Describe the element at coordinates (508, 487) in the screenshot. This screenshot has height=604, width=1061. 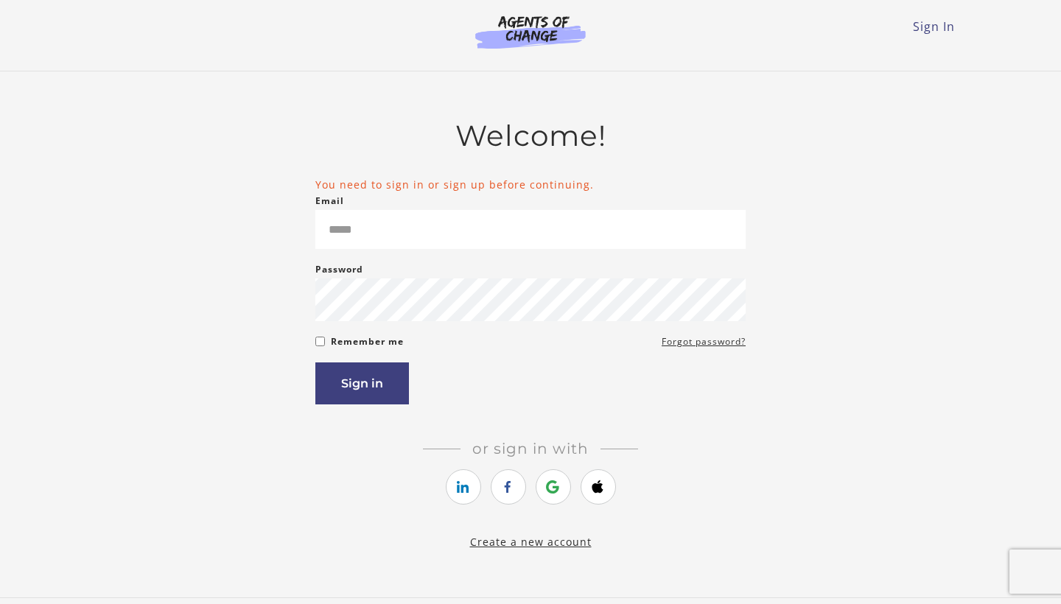
I see `a: https://courses.thinkific.com/users/auth/facebook?ss%5Breferral%5D=&ss%5Buser_return_to%5D=%2Facc...` at that location.